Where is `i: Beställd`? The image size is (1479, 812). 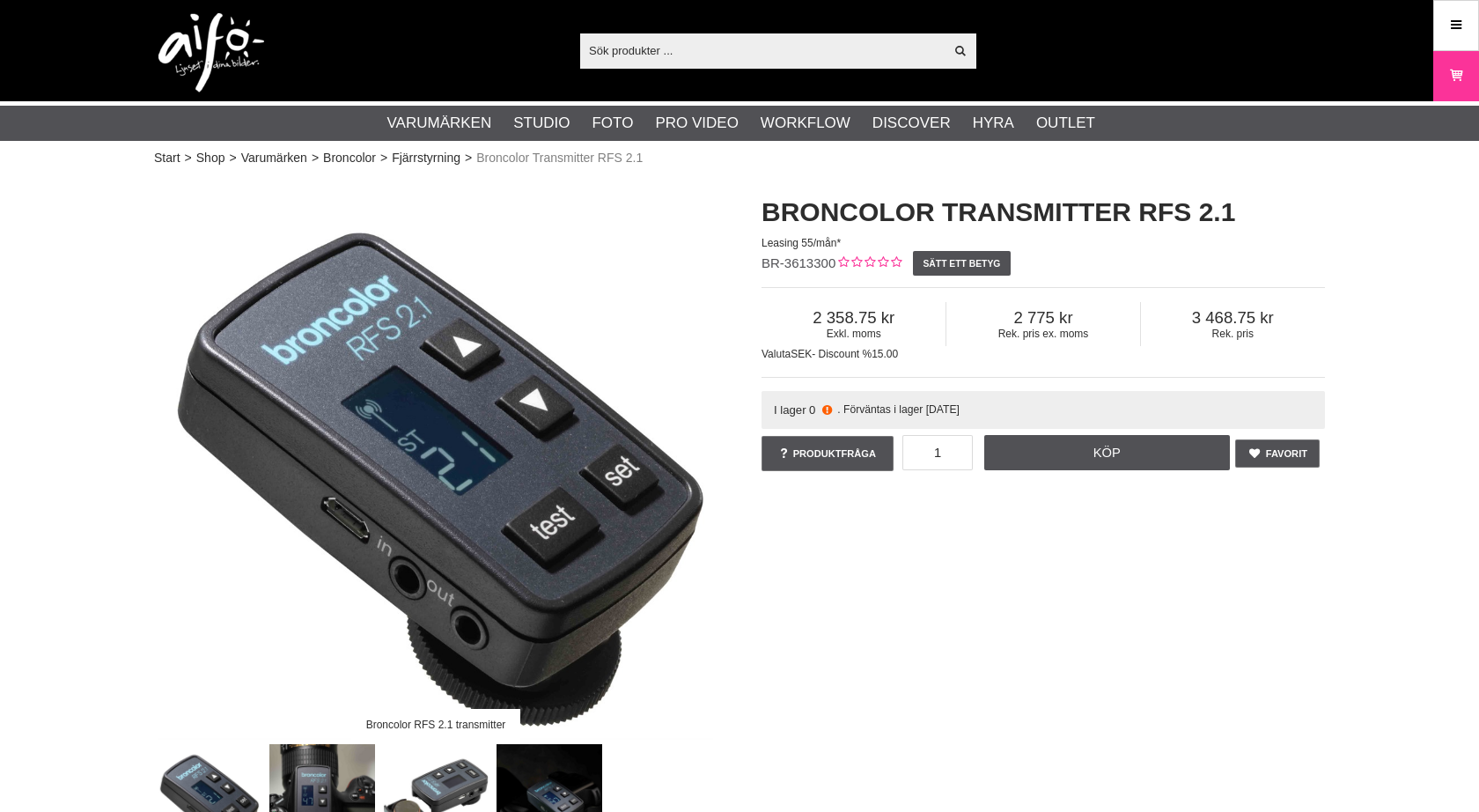 i: Beställd is located at coordinates (827, 409).